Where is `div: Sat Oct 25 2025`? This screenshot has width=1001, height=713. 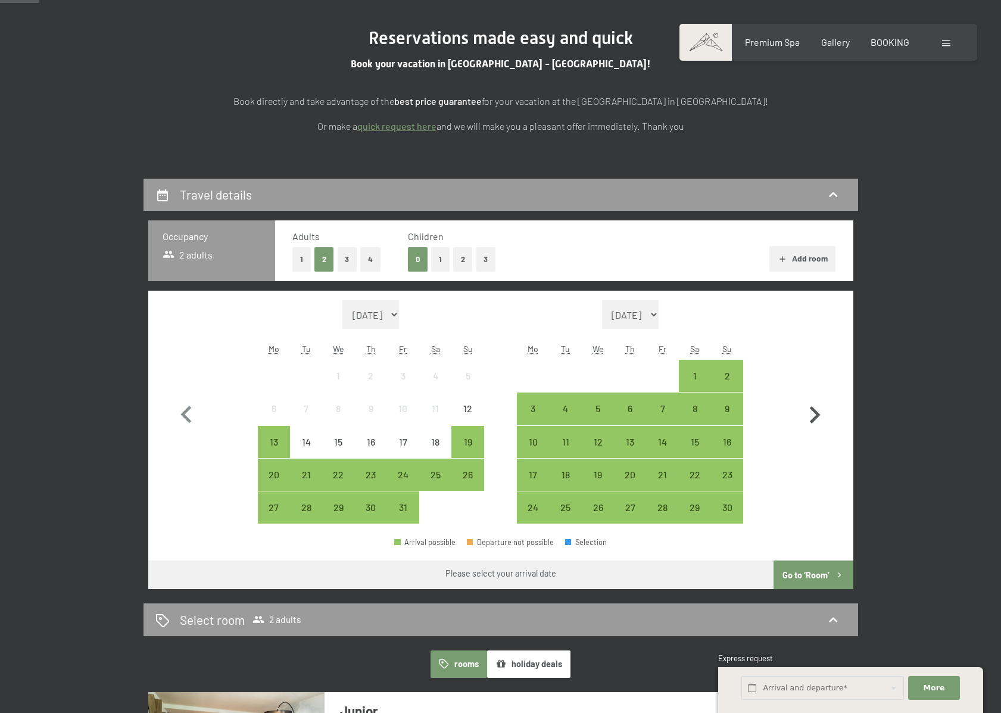 div: Sat Oct 25 2025 is located at coordinates (435, 474).